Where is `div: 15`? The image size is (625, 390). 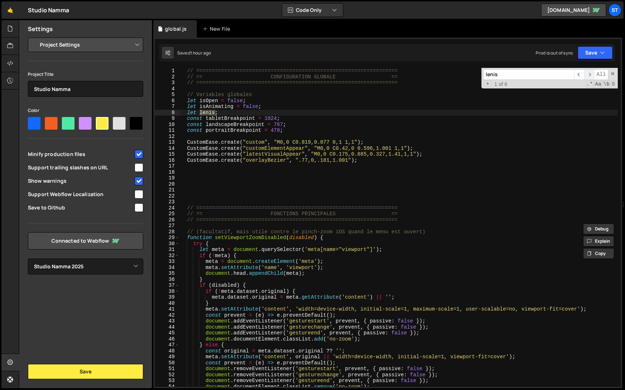 div: 15 is located at coordinates (167, 154).